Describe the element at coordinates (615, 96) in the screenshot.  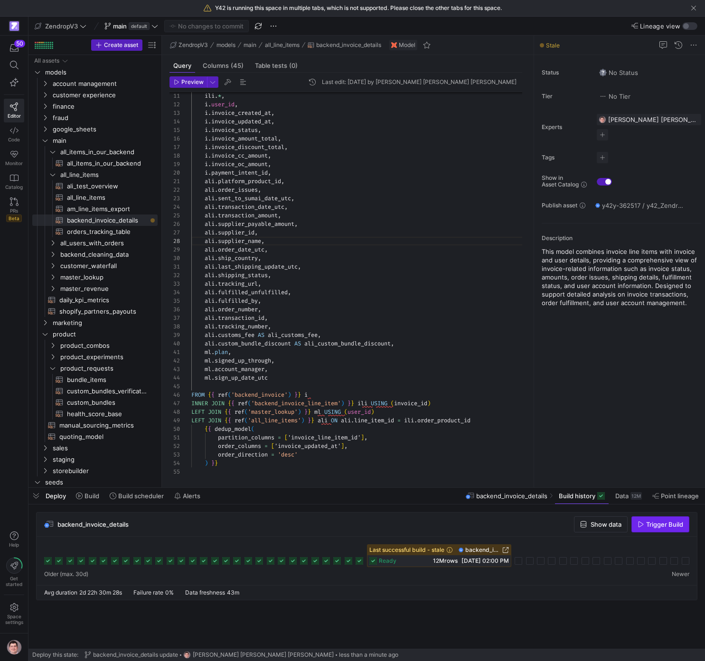
I see `button: No tierNo Tier` at that location.